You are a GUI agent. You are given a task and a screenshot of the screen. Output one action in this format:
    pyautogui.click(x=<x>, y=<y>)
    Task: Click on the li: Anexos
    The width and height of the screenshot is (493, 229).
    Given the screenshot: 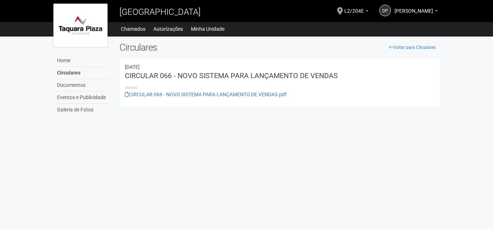 What is the action you would take?
    pyautogui.click(x=279, y=88)
    